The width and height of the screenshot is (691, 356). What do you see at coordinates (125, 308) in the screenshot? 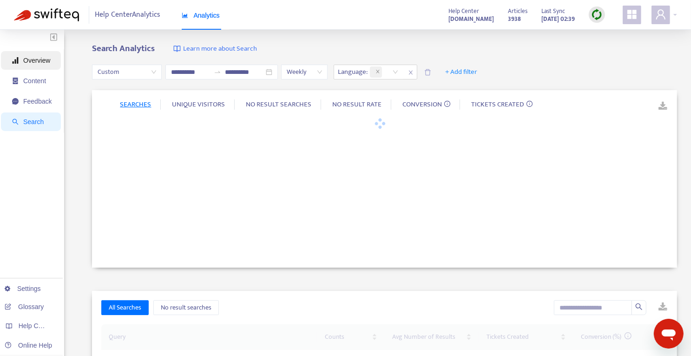
I see `button: All Searches` at bounding box center [125, 308].